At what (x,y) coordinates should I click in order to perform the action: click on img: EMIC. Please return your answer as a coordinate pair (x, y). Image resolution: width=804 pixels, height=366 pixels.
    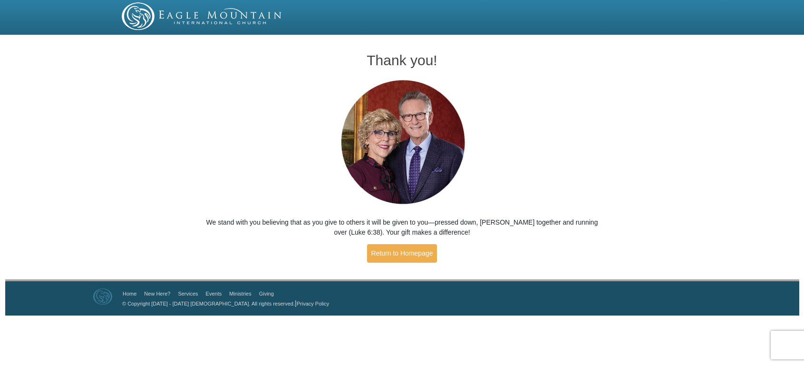
    Looking at the image, I should click on (202, 16).